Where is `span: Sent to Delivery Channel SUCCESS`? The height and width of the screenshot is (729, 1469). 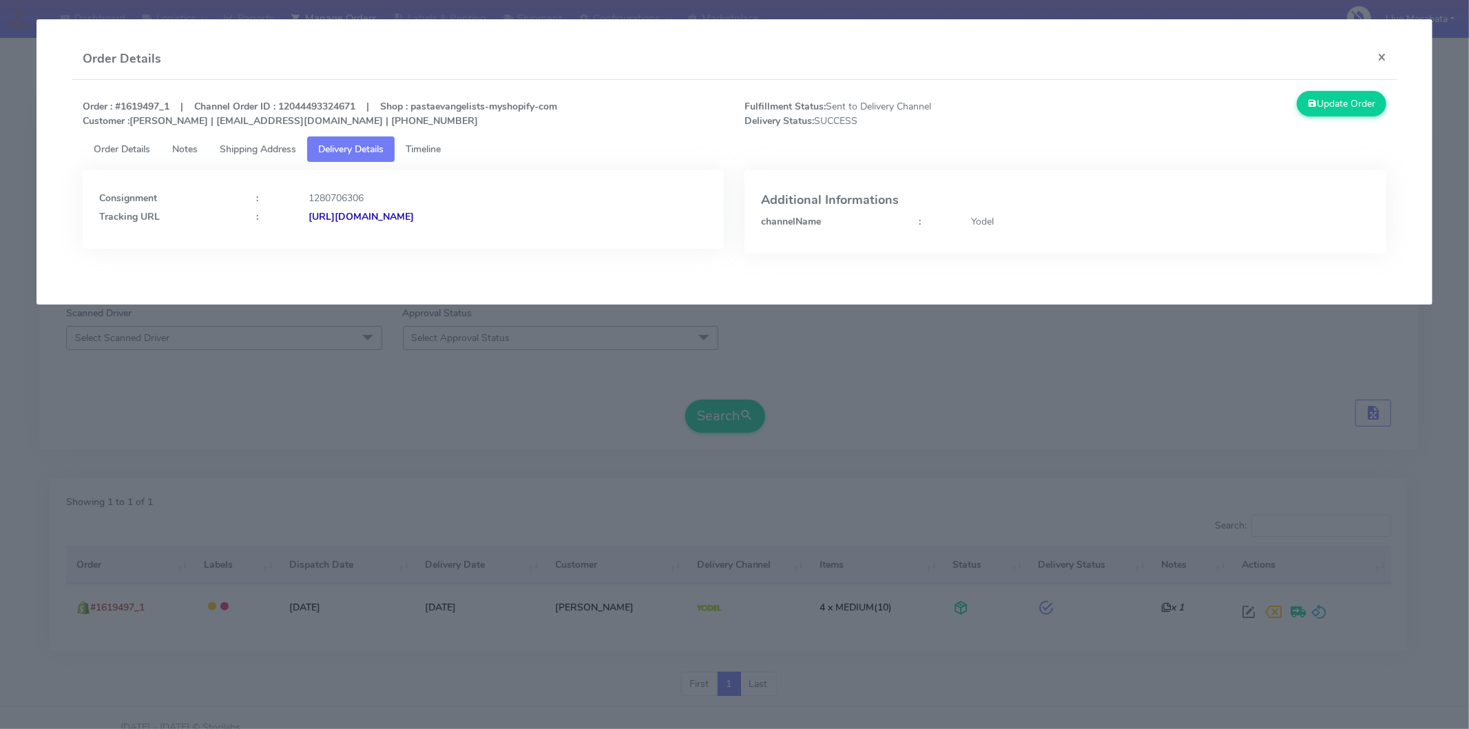 span: Sent to Delivery Channel SUCCESS is located at coordinates (900, 114).